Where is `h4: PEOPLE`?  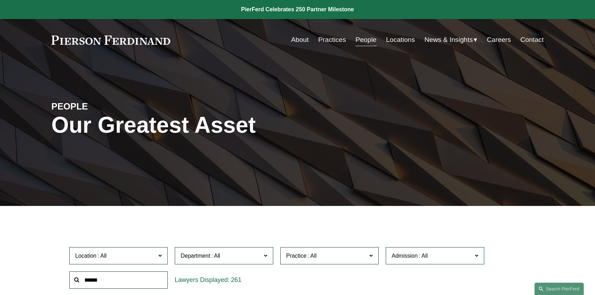 h4: PEOPLE is located at coordinates (113, 106).